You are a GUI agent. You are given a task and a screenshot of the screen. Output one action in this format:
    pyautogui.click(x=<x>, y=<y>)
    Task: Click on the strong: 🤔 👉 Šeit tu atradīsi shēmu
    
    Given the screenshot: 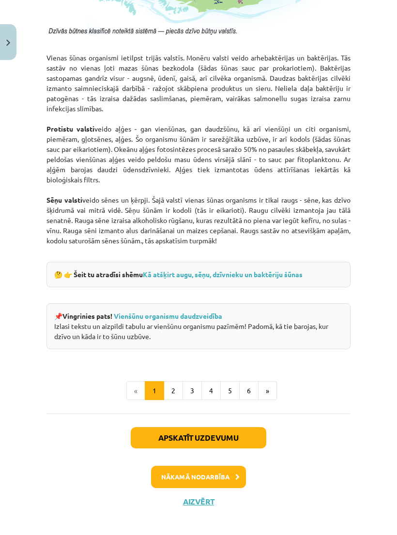 What is the action you would take?
    pyautogui.click(x=178, y=274)
    